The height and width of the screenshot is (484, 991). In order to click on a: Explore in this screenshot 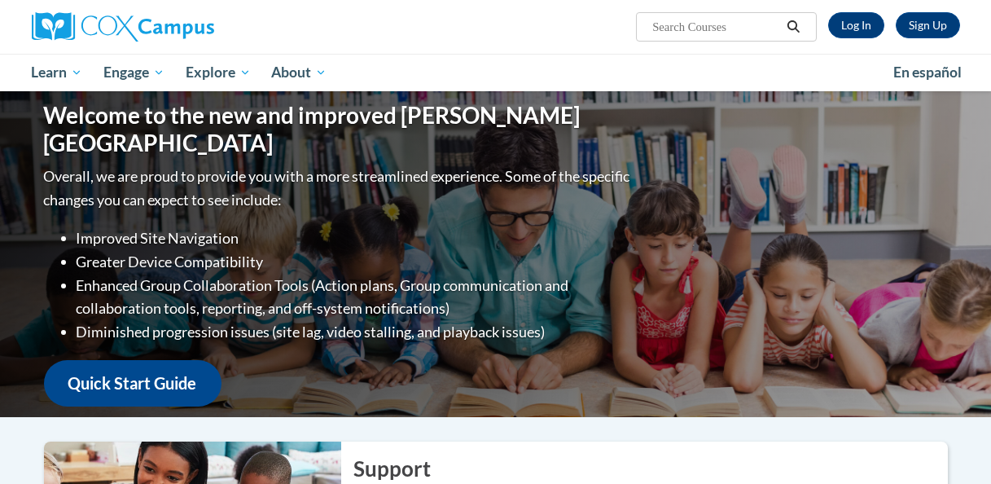, I will do `click(218, 72)`.